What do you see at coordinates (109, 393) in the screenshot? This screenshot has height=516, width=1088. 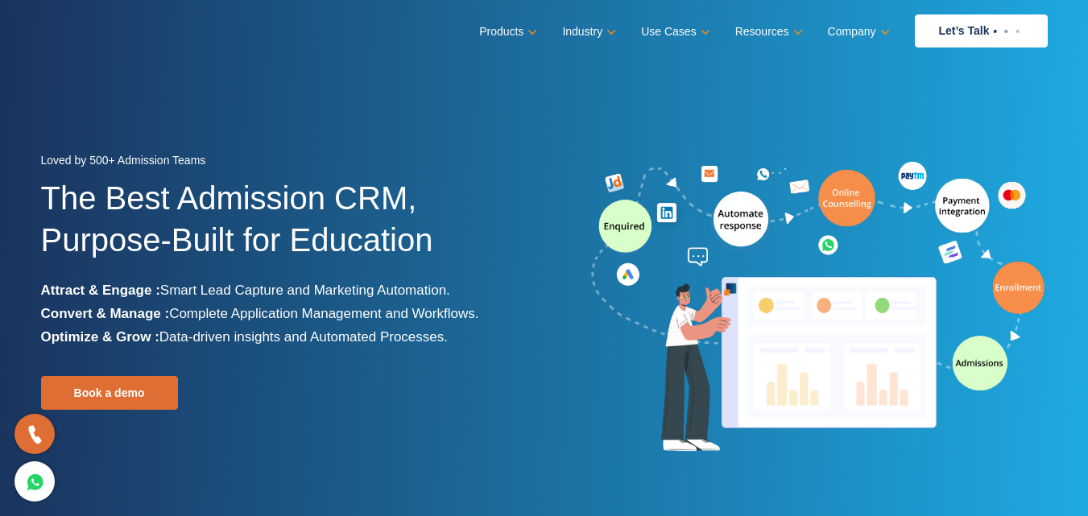 I see `a: Book a demo` at bounding box center [109, 393].